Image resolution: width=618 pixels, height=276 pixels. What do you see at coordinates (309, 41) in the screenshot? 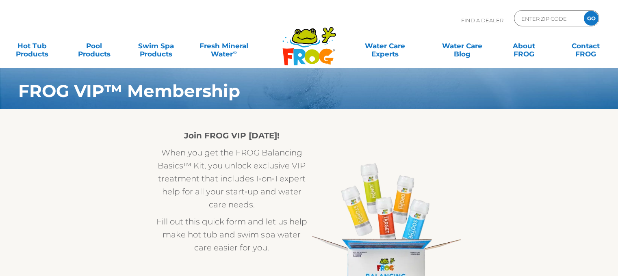
I see `img: Frog Products Logo` at bounding box center [309, 41].